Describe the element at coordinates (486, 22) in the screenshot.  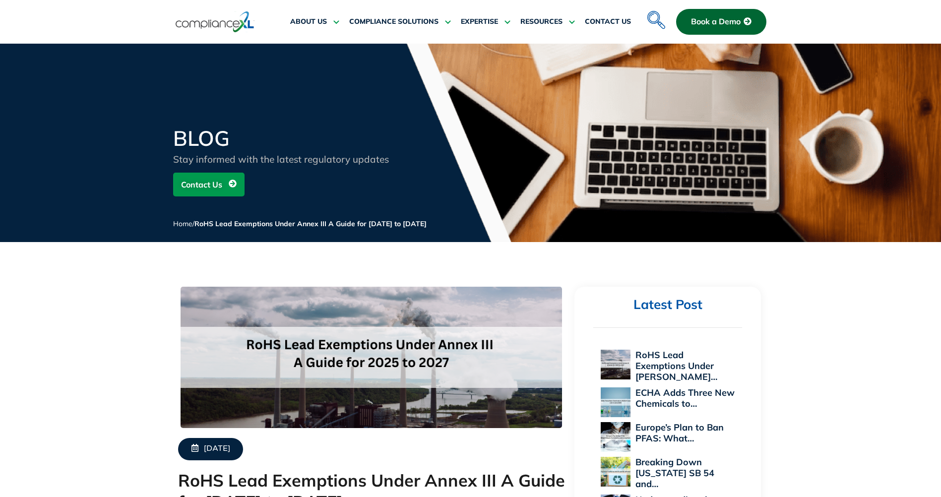
I see `a: EXPERTISE` at that location.